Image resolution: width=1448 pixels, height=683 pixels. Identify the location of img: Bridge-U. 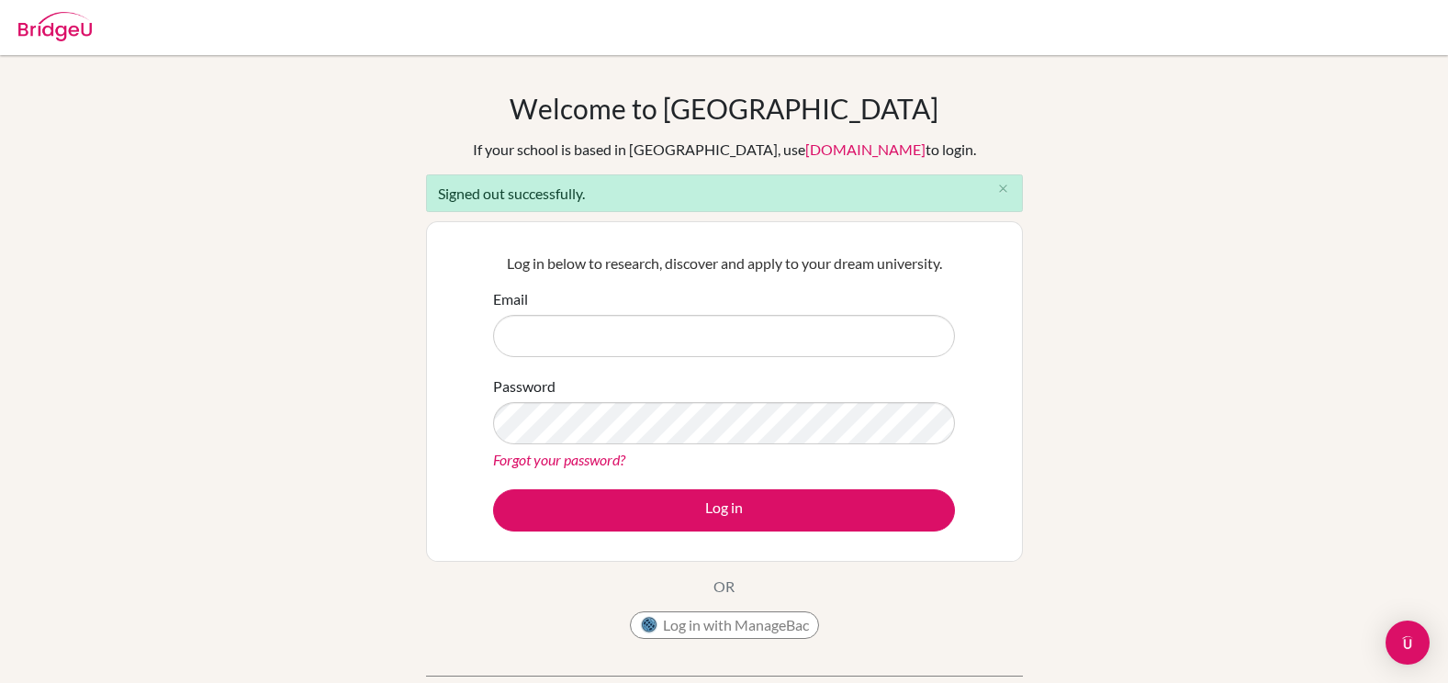
(55, 27).